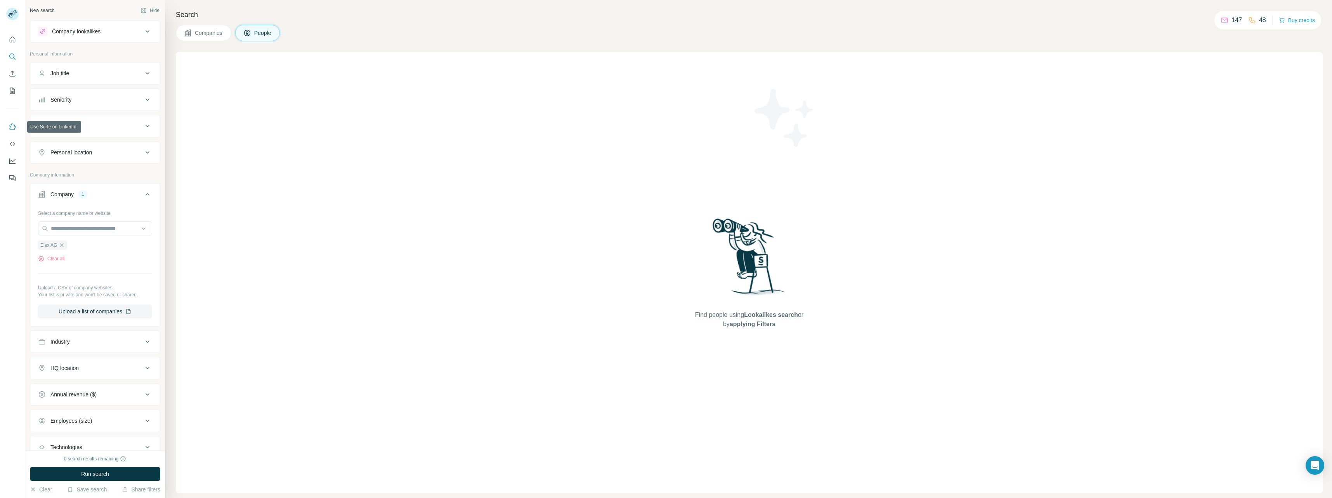  What do you see at coordinates (95, 212) in the screenshot?
I see `div: Select a company name or website` at bounding box center [95, 212].